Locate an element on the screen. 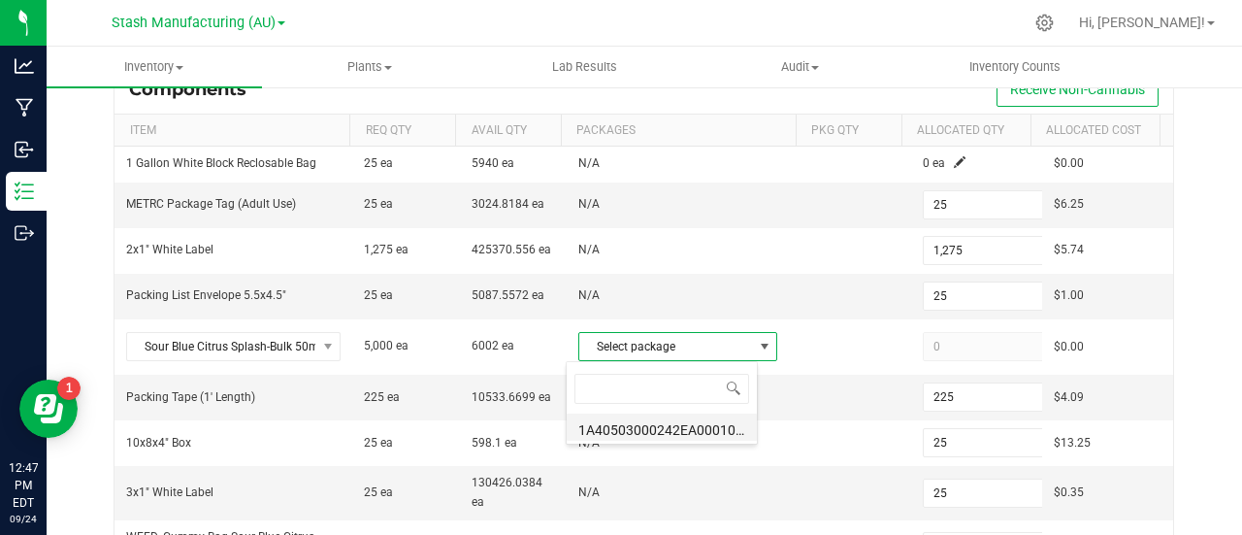 This screenshot has height=535, width=1242. span: $0.35 is located at coordinates (1068, 492).